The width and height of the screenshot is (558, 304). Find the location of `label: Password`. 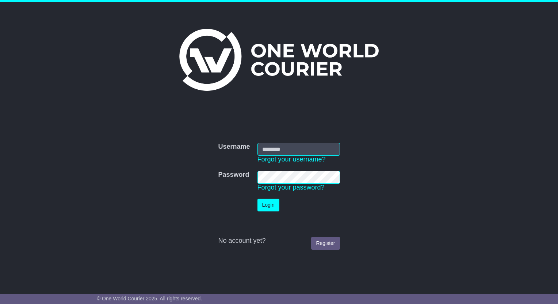

label: Password is located at coordinates (233, 175).